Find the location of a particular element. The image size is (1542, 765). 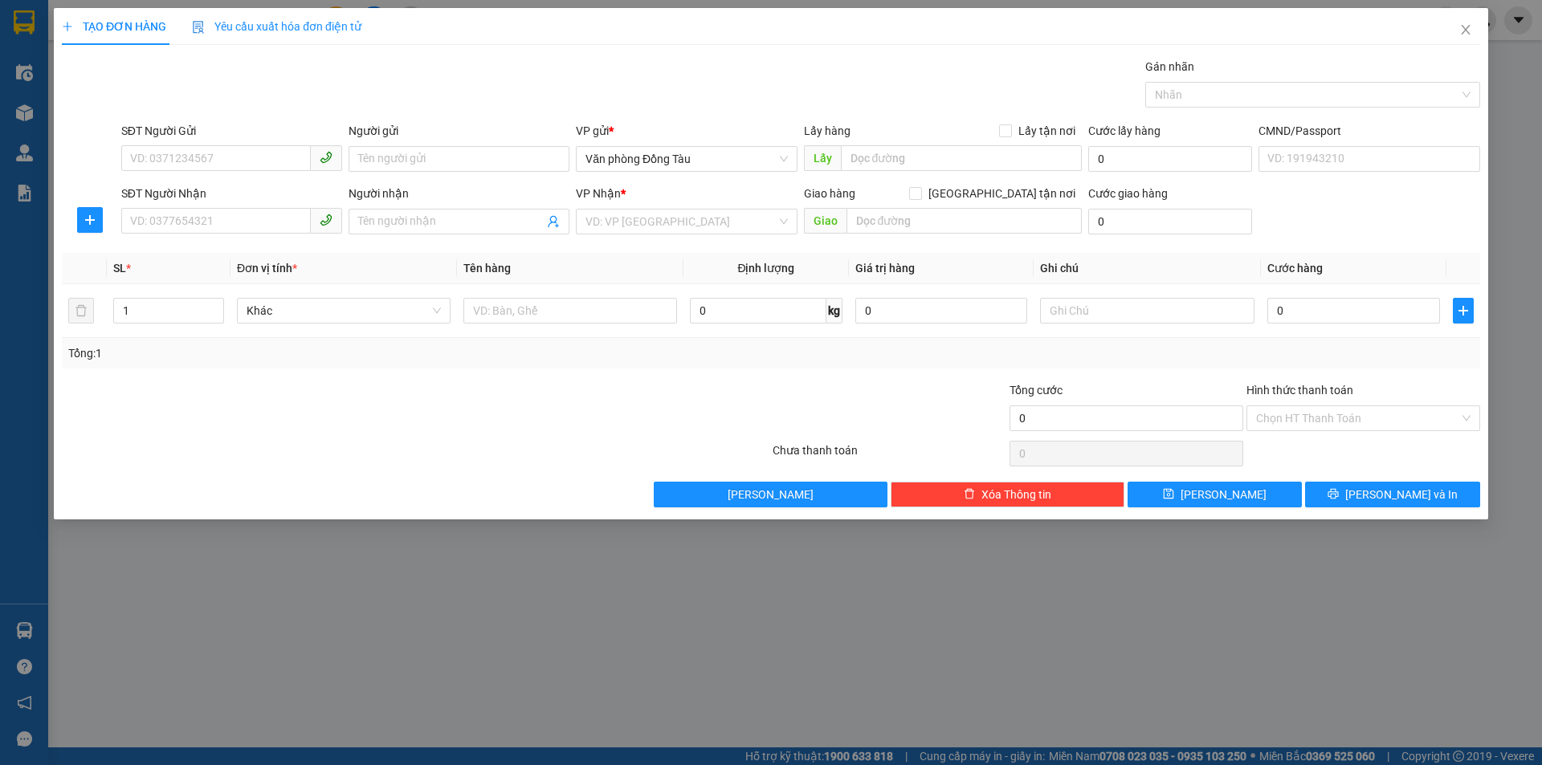

span: TẠO ĐƠN HÀNG is located at coordinates (114, 26).